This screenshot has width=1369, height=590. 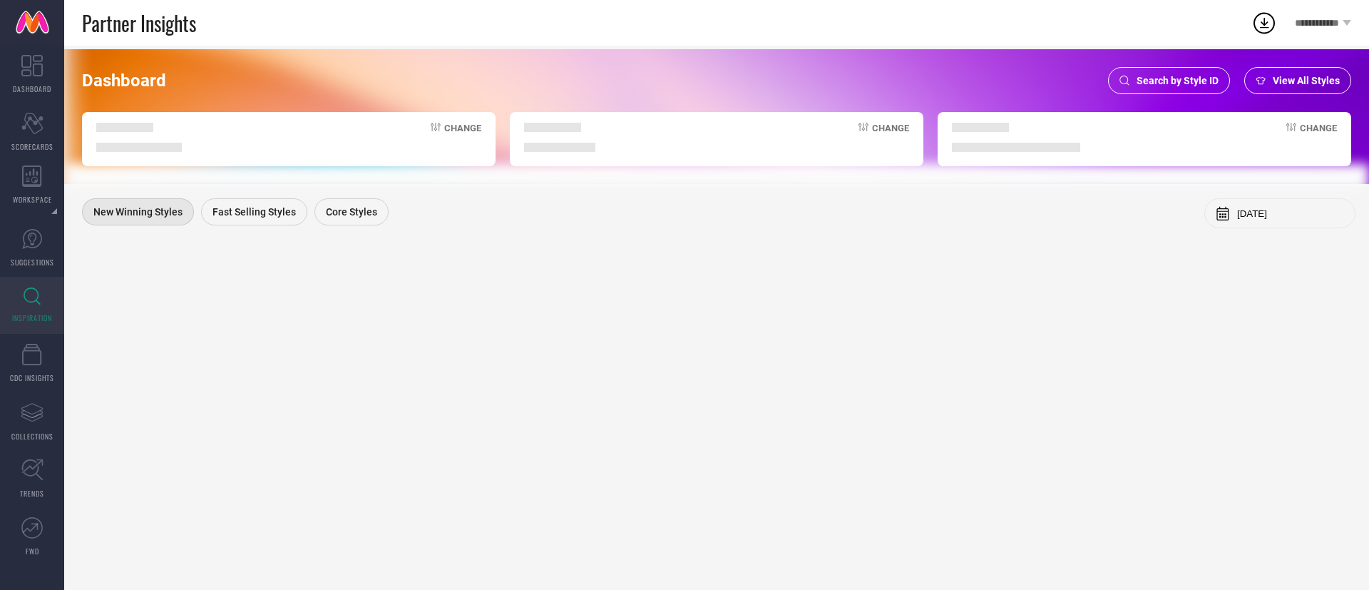 What do you see at coordinates (32, 262) in the screenshot?
I see `span: SUGGESTIONS` at bounding box center [32, 262].